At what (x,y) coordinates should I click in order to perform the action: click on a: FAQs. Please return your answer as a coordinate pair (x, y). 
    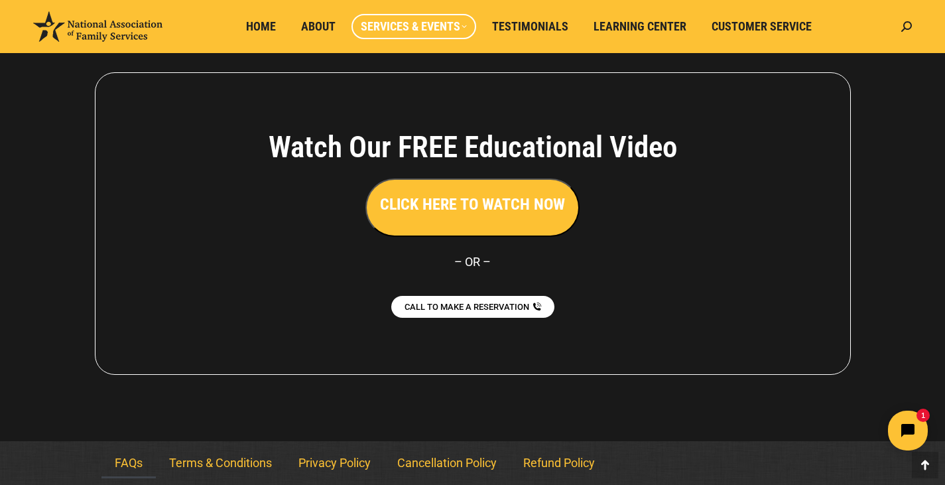
    Looking at the image, I should click on (129, 463).